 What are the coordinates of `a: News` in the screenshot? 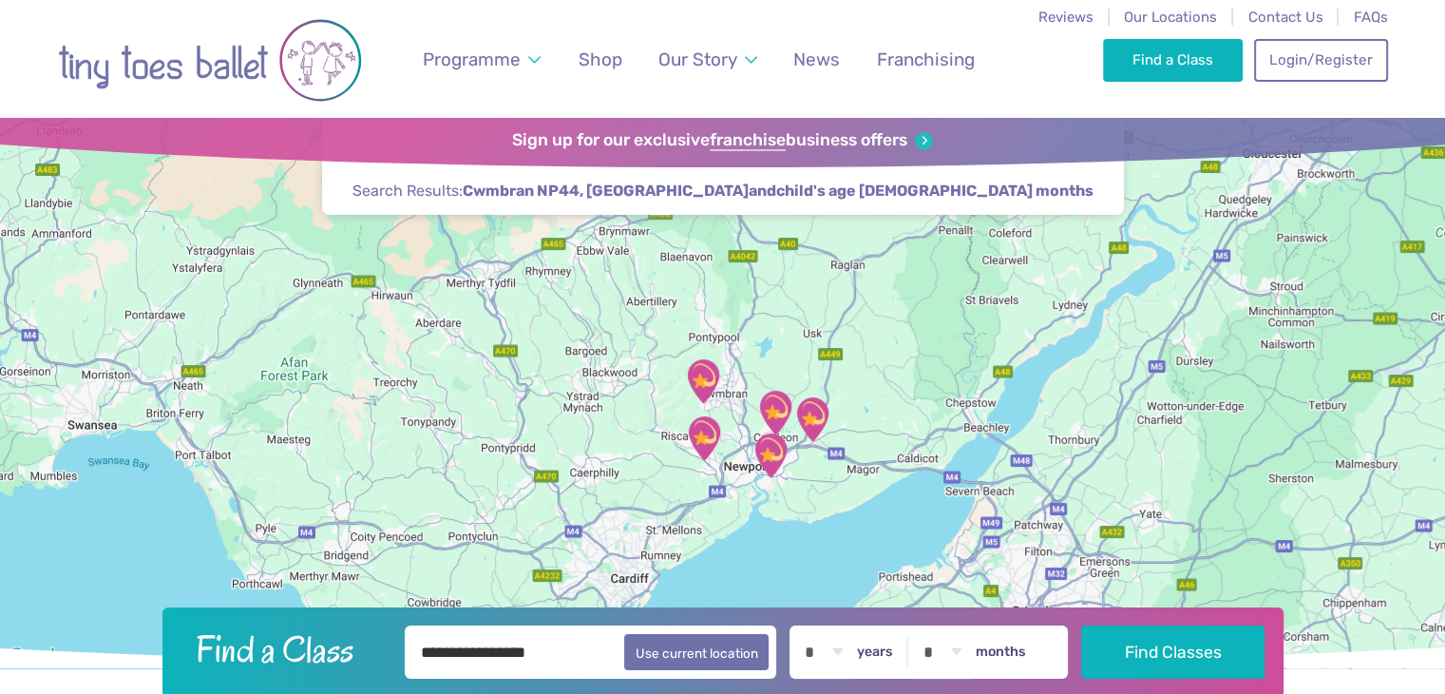 It's located at (817, 59).